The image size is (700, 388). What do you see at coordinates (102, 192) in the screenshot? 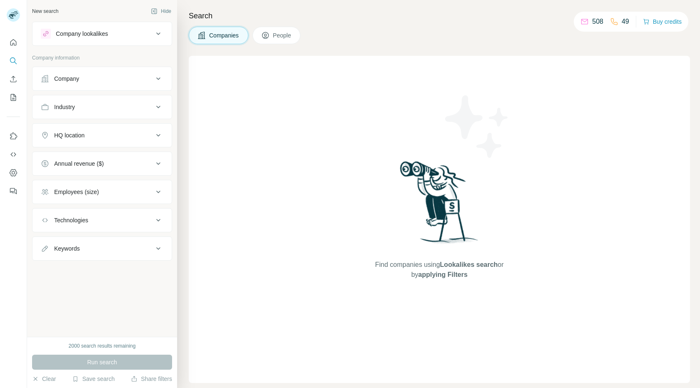
I see `button: Employees (size)` at bounding box center [102, 192].